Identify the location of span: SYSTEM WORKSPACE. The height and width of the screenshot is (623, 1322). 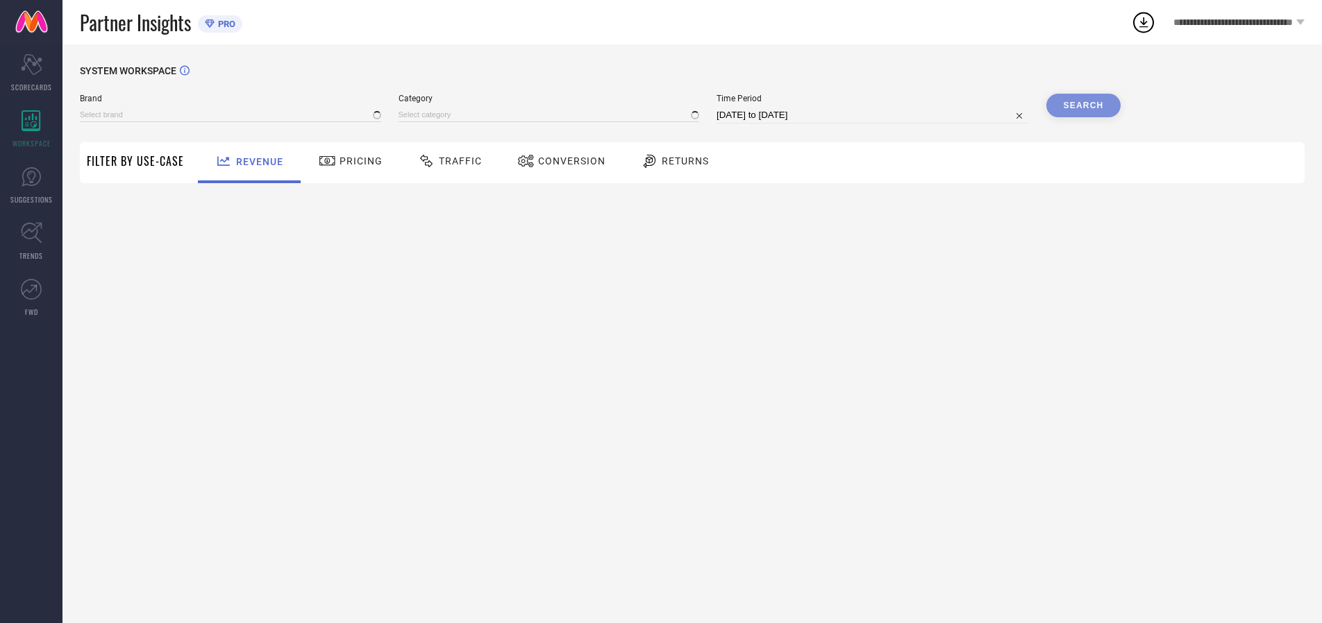
(128, 71).